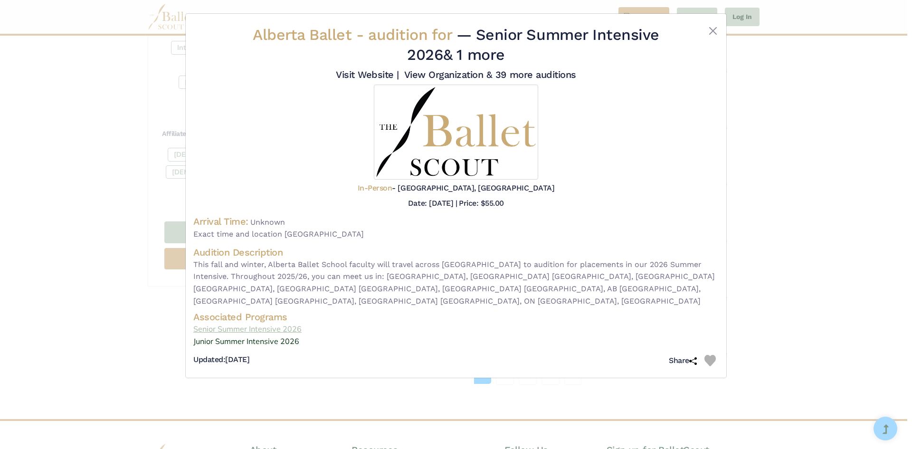  What do you see at coordinates (456, 317) in the screenshot?
I see `h4: Associated Programs` at bounding box center [456, 317].